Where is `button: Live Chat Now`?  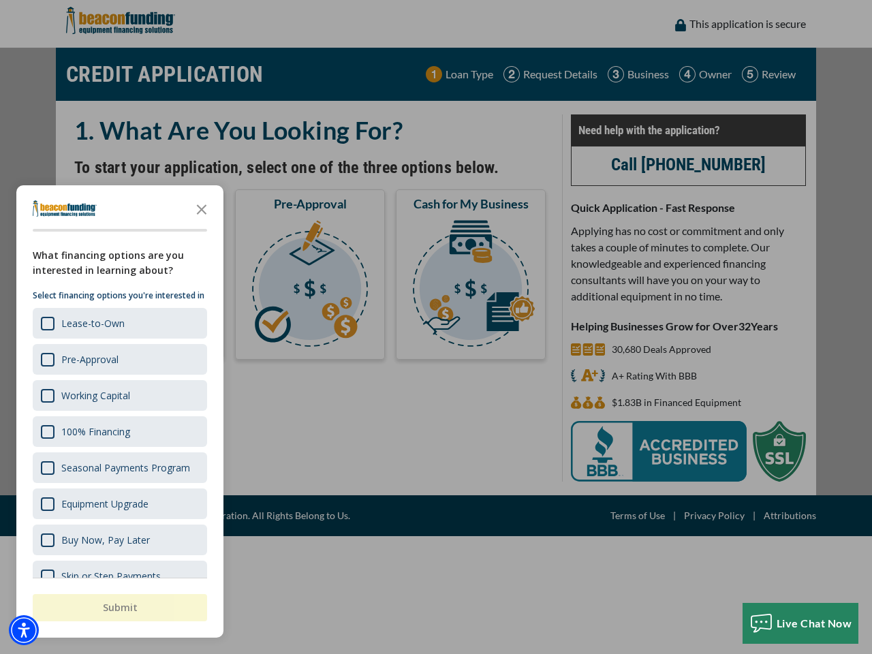
button: Live Chat Now is located at coordinates (800, 623).